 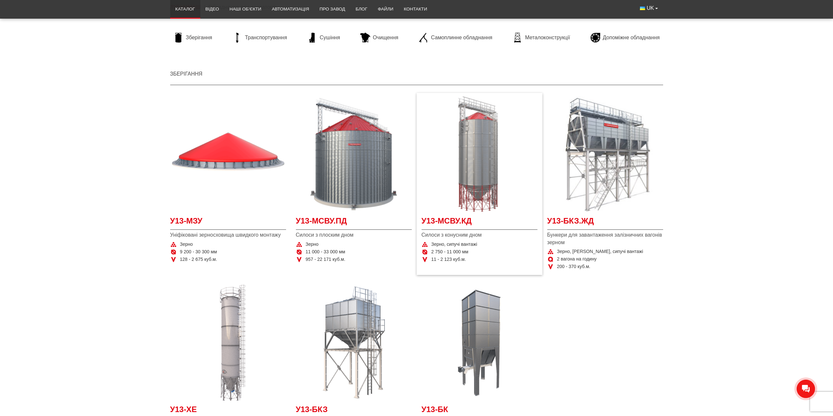 I want to click on span: У13-МСВУ.КД, so click(x=480, y=223).